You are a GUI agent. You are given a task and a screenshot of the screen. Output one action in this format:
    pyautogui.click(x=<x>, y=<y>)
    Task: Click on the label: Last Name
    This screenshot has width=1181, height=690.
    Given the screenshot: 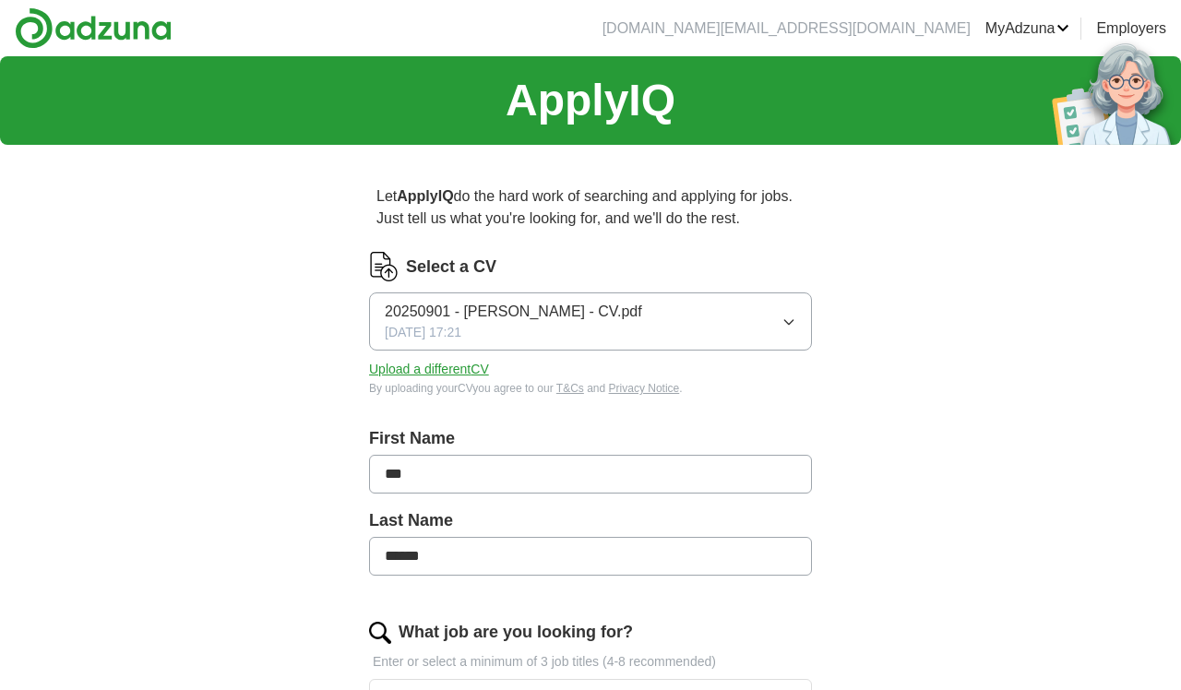 What is the action you would take?
    pyautogui.click(x=590, y=520)
    